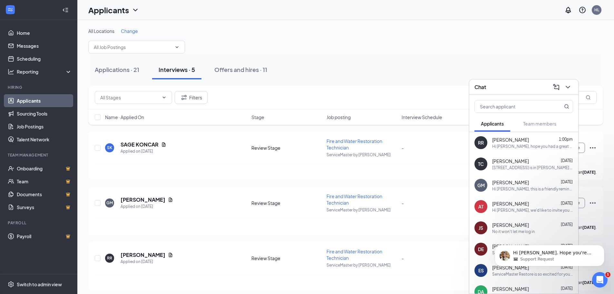 Image resolution: width=614 pixels, height=294 pixels. Describe the element at coordinates (133, 47) in the screenshot. I see `input: All Job Postings` at that location.